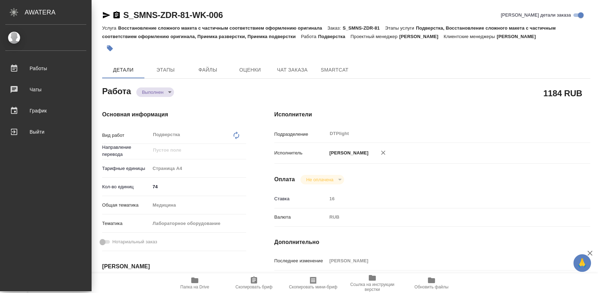 The width and height of the screenshot is (598, 293). I want to click on div: Лабораторное оборудование, so click(198, 223).